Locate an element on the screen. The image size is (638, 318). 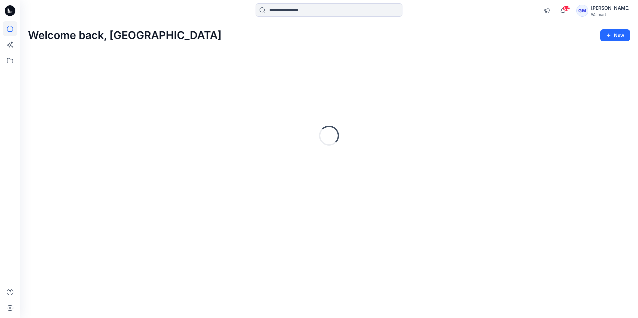
div: GM is located at coordinates (582, 11).